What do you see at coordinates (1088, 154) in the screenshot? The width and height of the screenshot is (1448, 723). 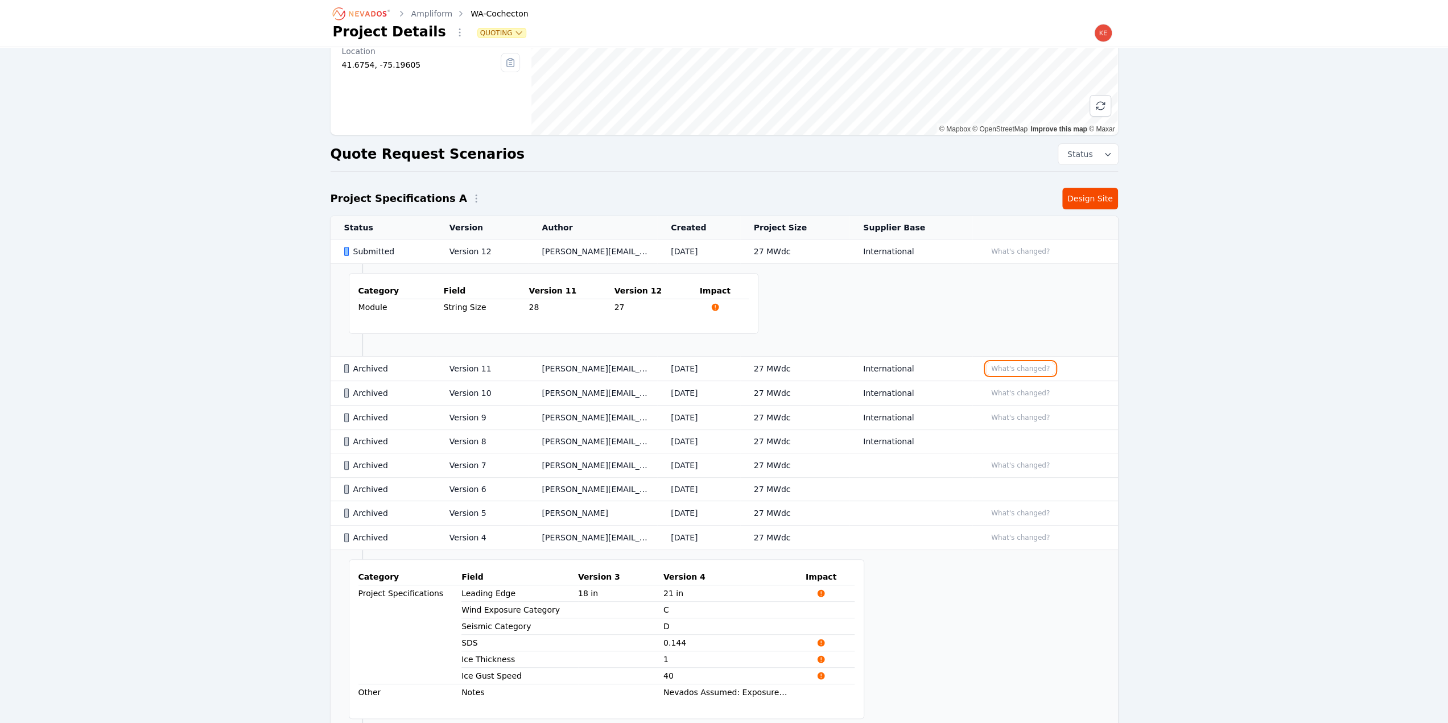 I see `button: Status` at bounding box center [1088, 154].